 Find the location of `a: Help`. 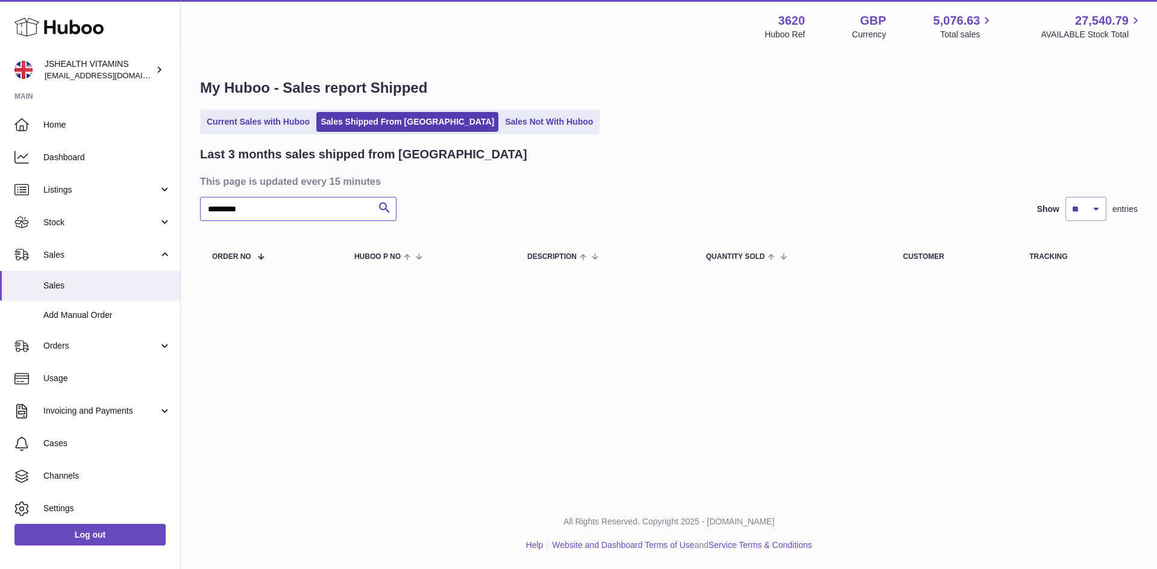

a: Help is located at coordinates (534, 545).